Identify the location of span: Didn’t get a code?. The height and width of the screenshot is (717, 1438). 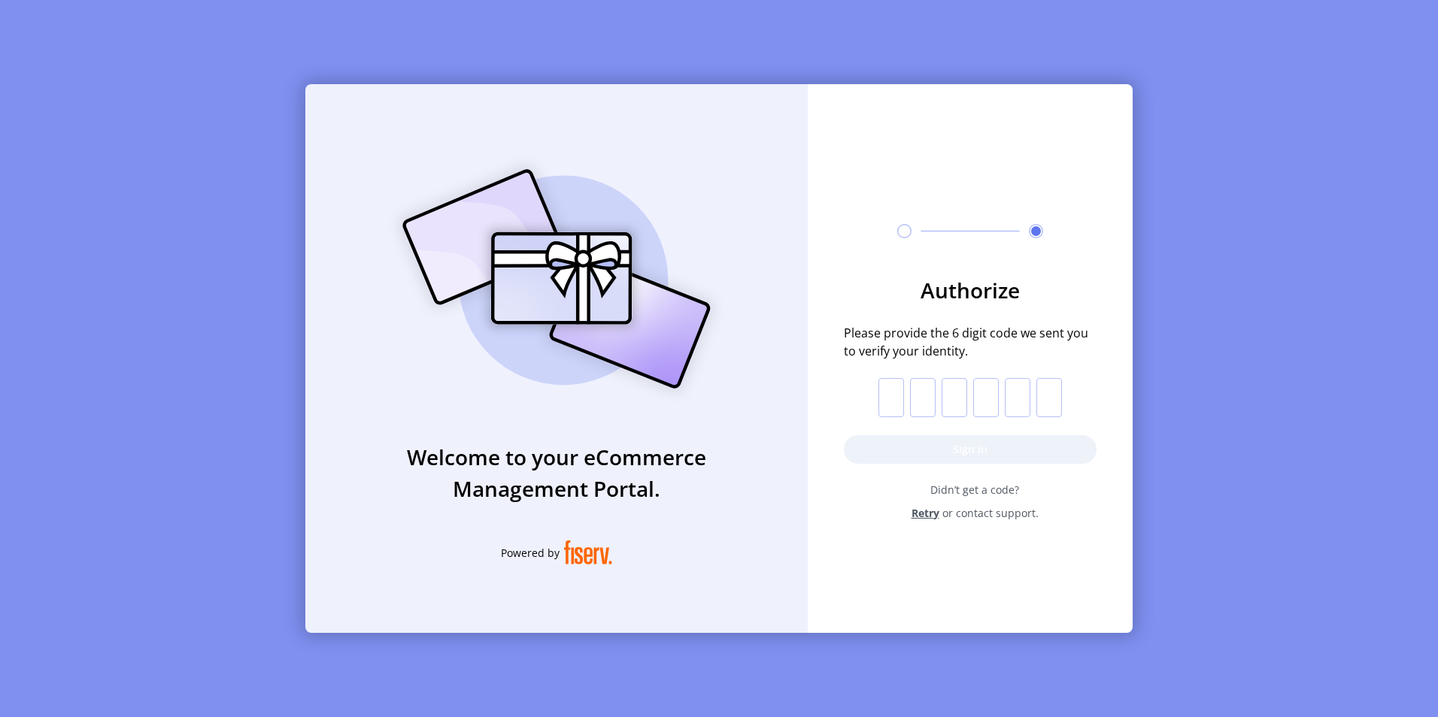
(974, 489).